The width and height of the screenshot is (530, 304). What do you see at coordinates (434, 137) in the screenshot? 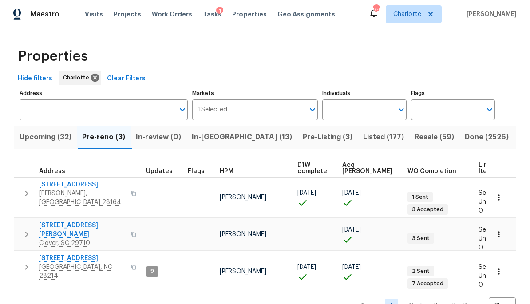
I see `span: Resale (59)` at bounding box center [434, 137].